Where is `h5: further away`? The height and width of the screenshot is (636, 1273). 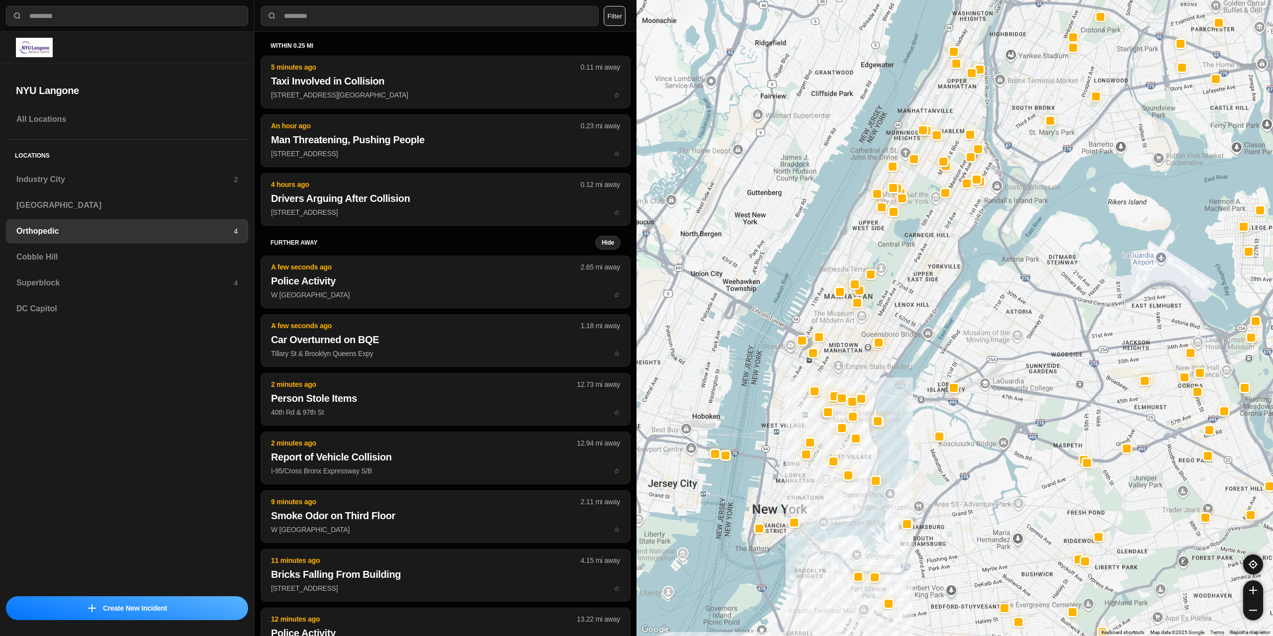
h5: further away is located at coordinates (433, 243).